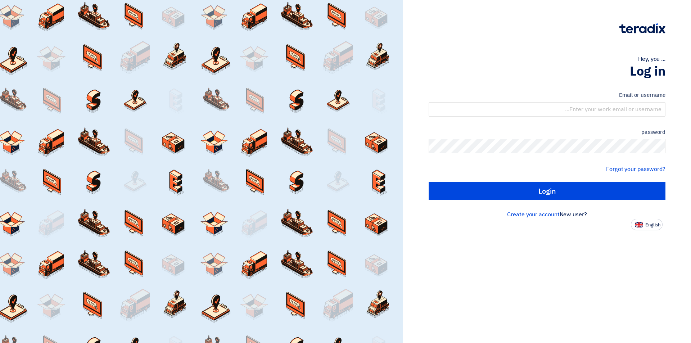 The image size is (691, 343). I want to click on input: Login, so click(547, 191).